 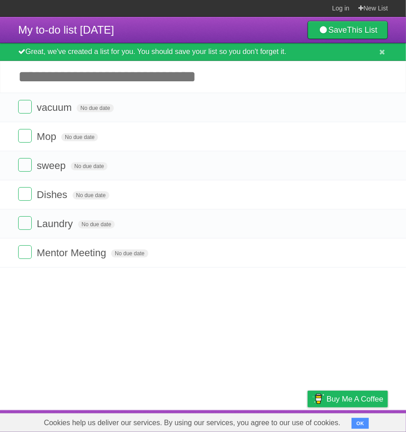 I want to click on a: Suggest a feature, so click(x=359, y=421).